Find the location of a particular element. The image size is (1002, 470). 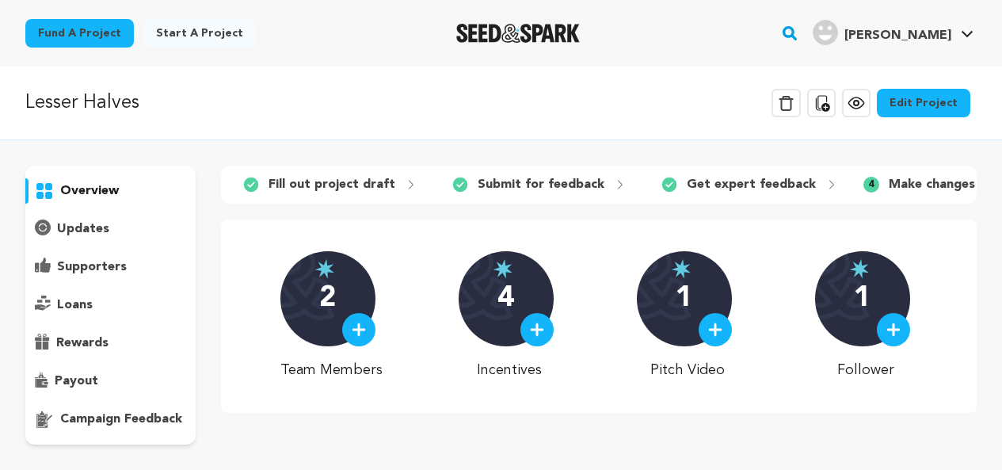

p: campaign feedback is located at coordinates (121, 419).